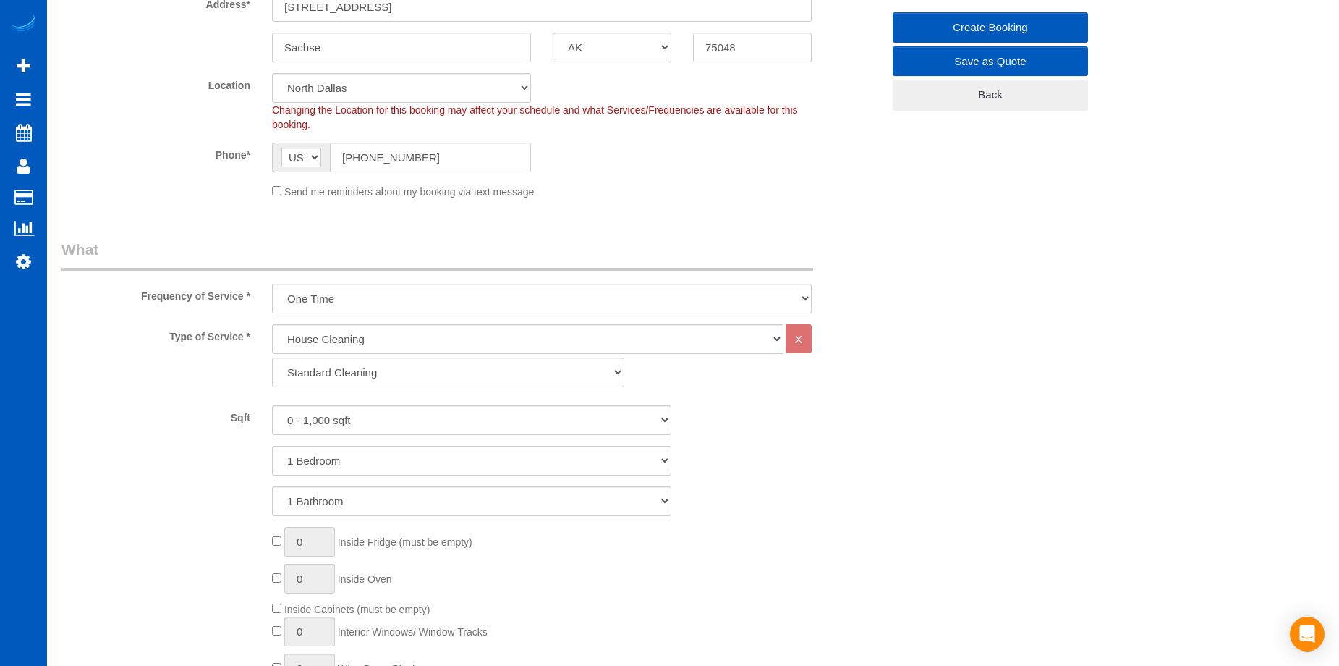  Describe the element at coordinates (1308, 634) in the screenshot. I see `div: Open Intercom Messenger` at that location.